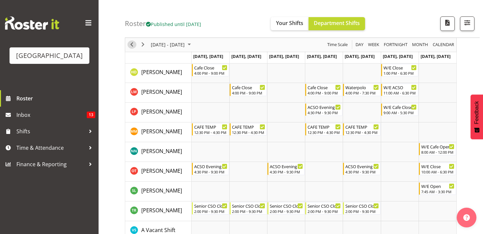 The height and width of the screenshot is (234, 483). I want to click on button: Previous, so click(132, 45).